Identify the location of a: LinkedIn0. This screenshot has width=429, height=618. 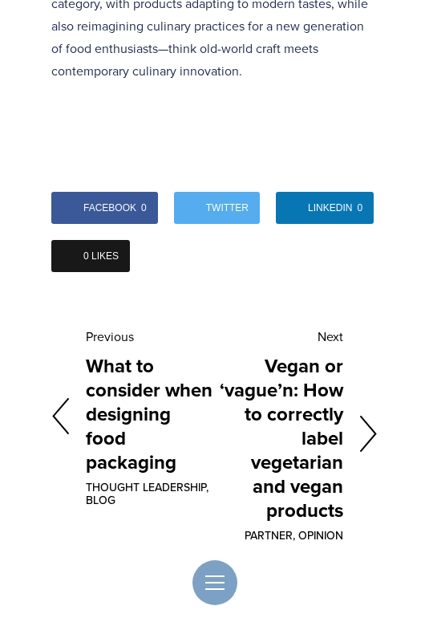
(325, 208).